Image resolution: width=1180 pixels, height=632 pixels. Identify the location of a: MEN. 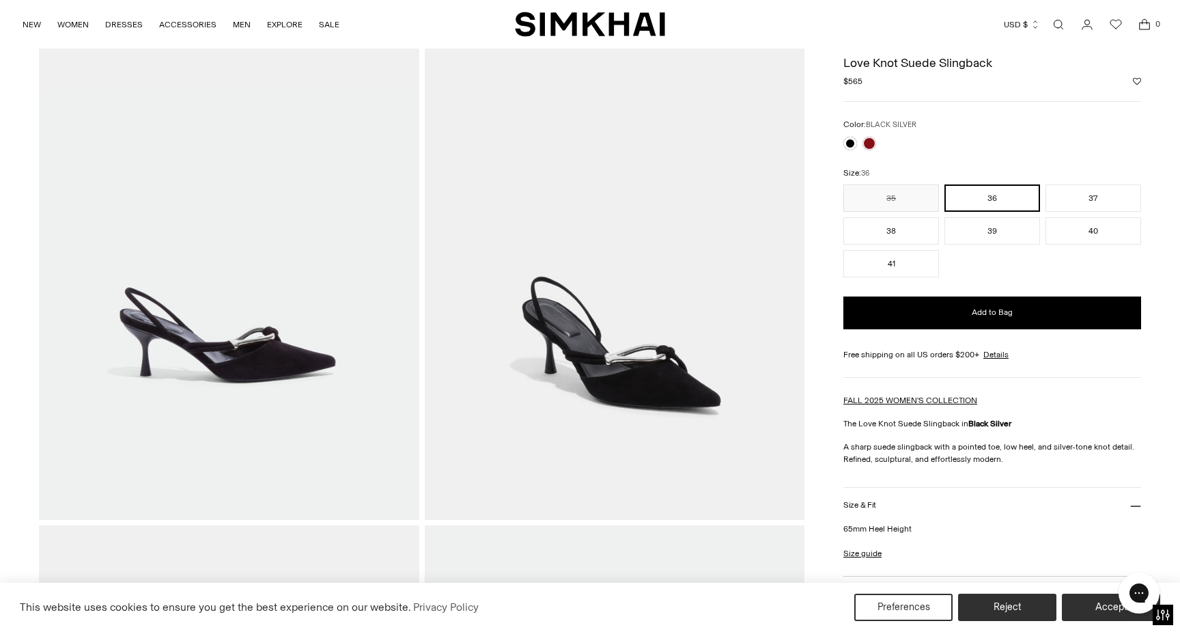
(242, 25).